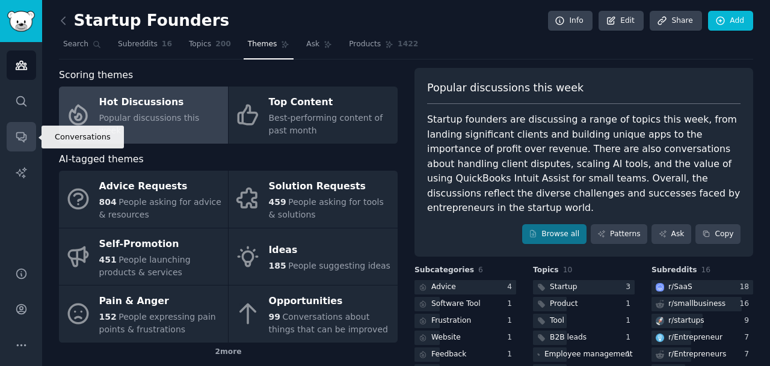  Describe the element at coordinates (108, 260) in the screenshot. I see `span: 451` at that location.